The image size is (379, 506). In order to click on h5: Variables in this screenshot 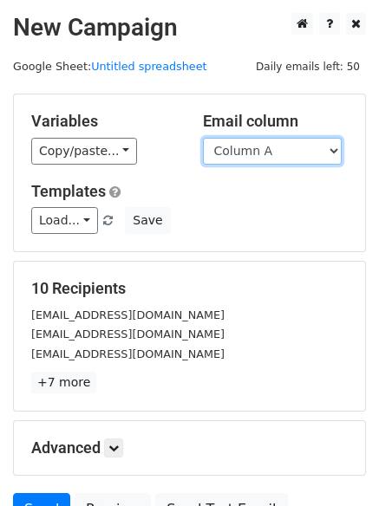, I will do `click(104, 121)`.